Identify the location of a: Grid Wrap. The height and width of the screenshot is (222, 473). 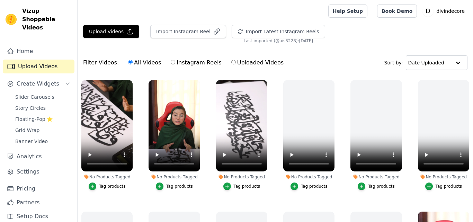
(43, 130).